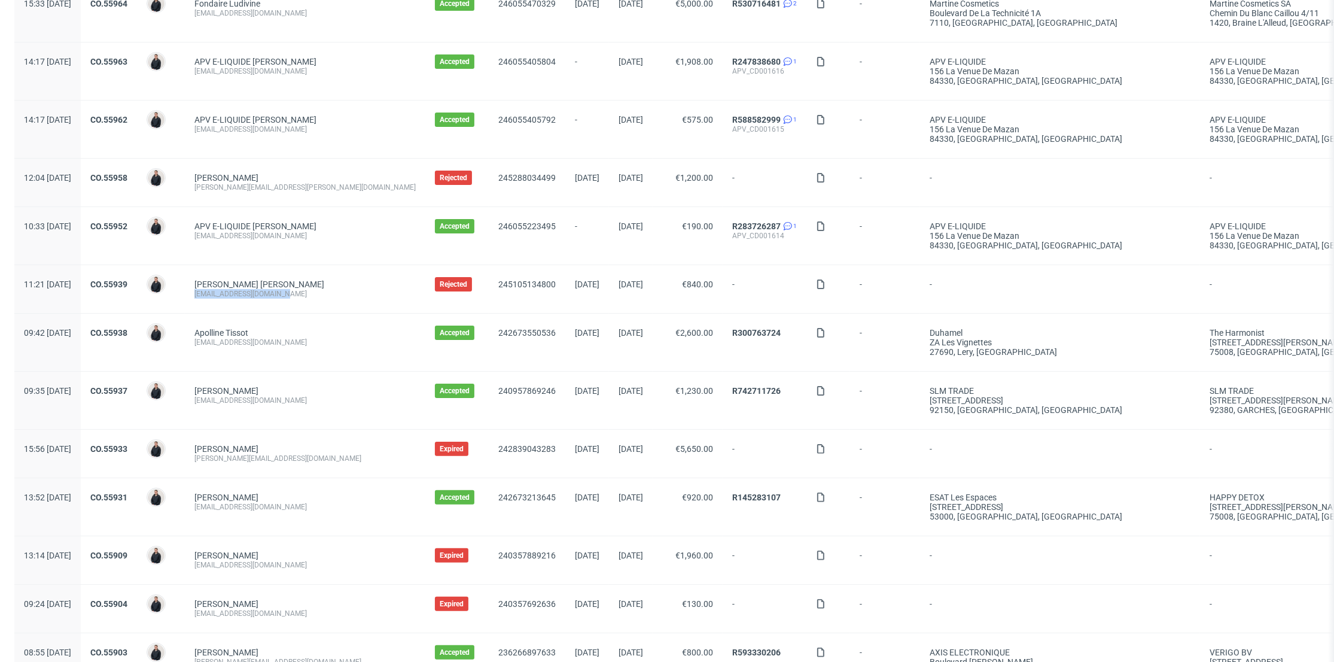  What do you see at coordinates (1060, 71) in the screenshot?
I see `div: 156 La Venue de Mazan` at bounding box center [1060, 71].